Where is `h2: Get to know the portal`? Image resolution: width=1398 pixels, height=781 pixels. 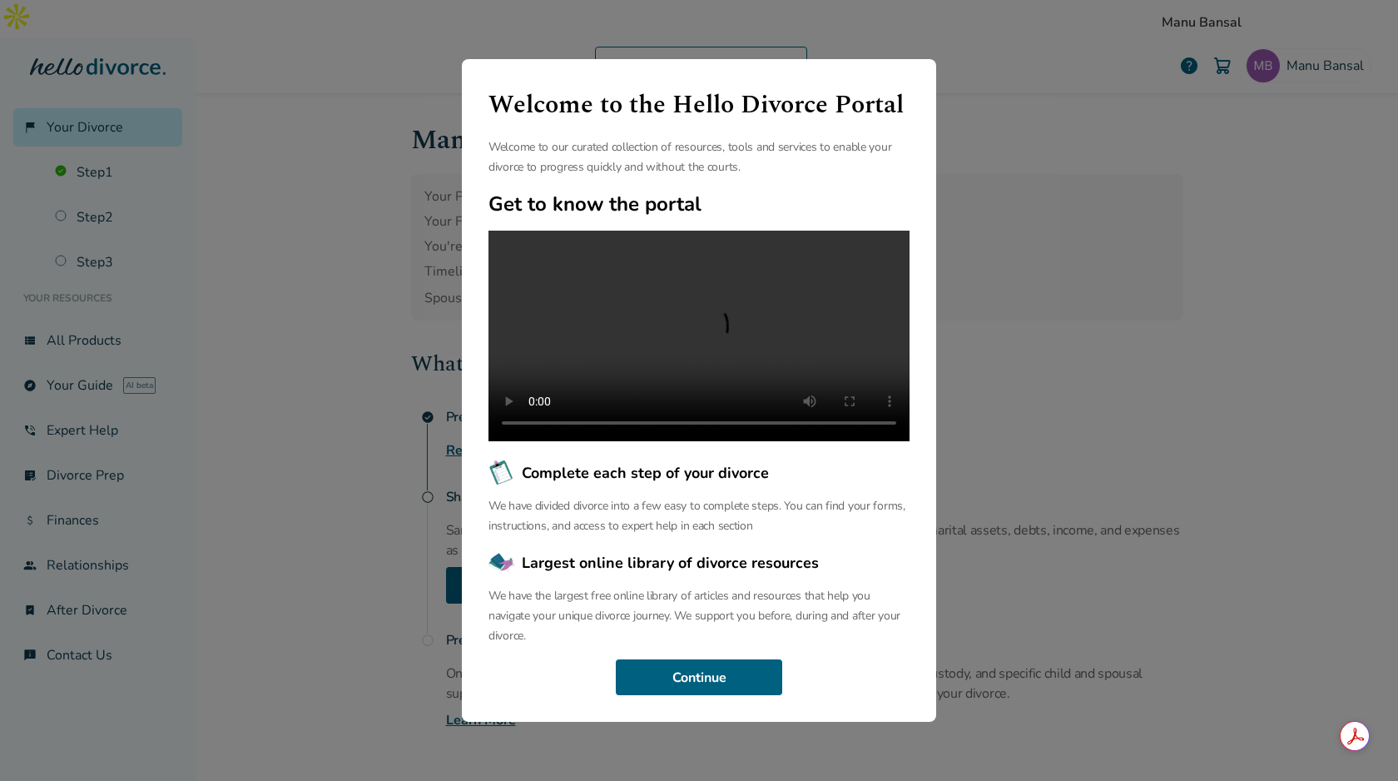 h2: Get to know the portal is located at coordinates (699, 204).